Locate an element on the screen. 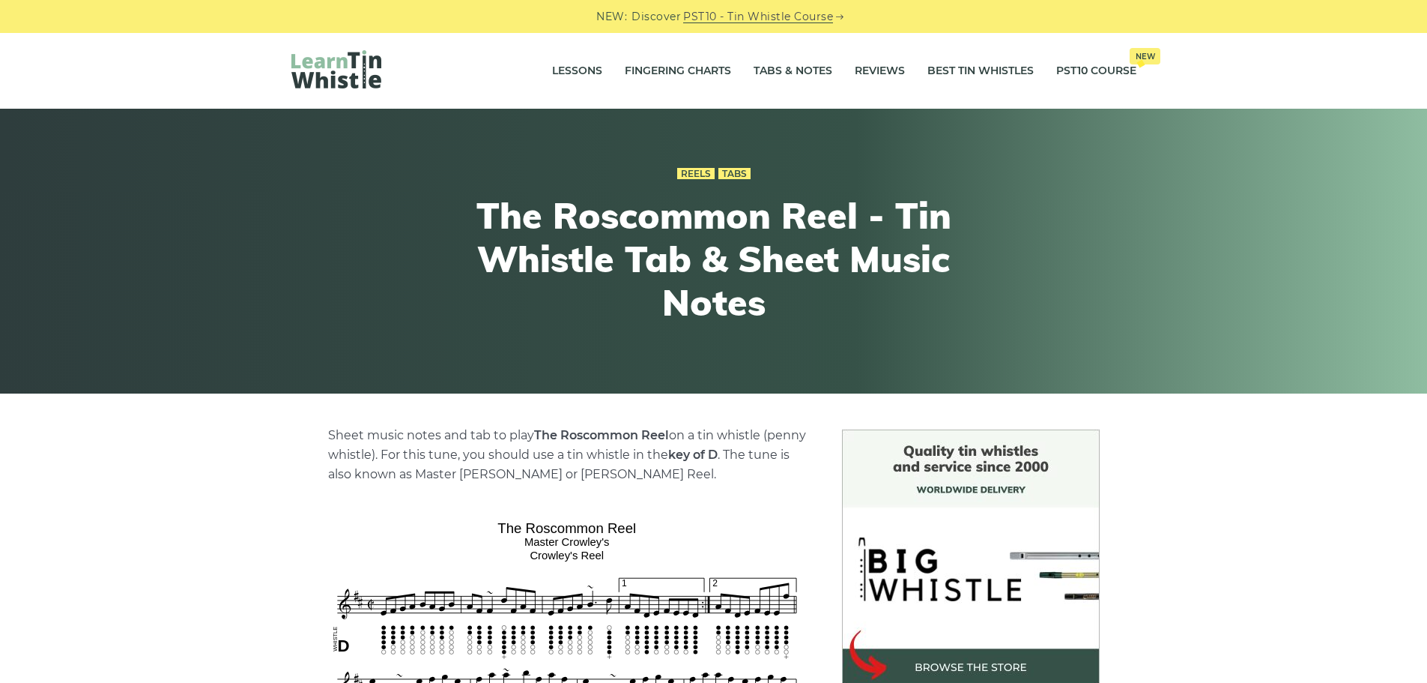 This screenshot has width=1427, height=683. a: Tabs is located at coordinates (734, 174).